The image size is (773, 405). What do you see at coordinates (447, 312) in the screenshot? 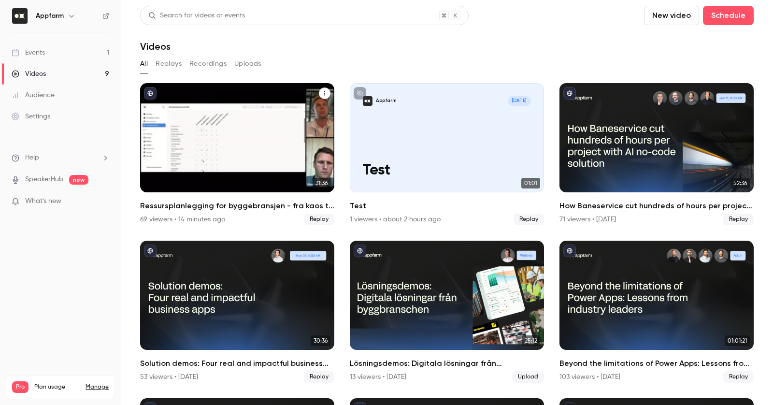
I see `li: Lösningsdemos: Digitala lösningar från byggbranschen` at bounding box center [447, 312].